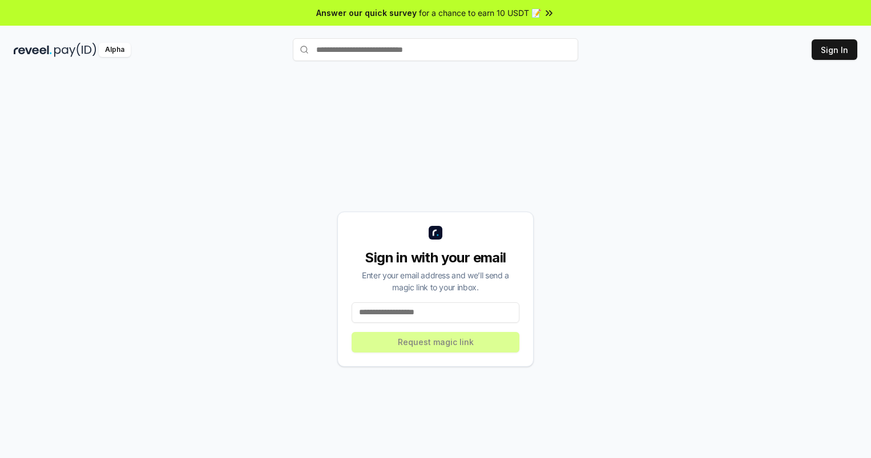 This screenshot has width=871, height=458. What do you see at coordinates (436, 281) in the screenshot?
I see `div: Enter your email address and we’ll send a magic link to your inbox.` at bounding box center [436, 281].